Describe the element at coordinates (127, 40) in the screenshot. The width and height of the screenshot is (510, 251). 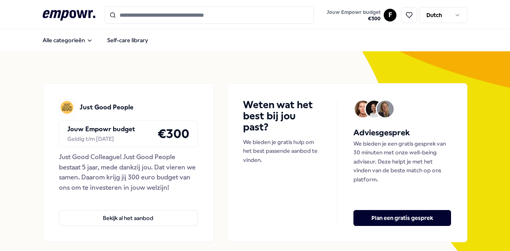
I see `a: Self-care library` at that location.